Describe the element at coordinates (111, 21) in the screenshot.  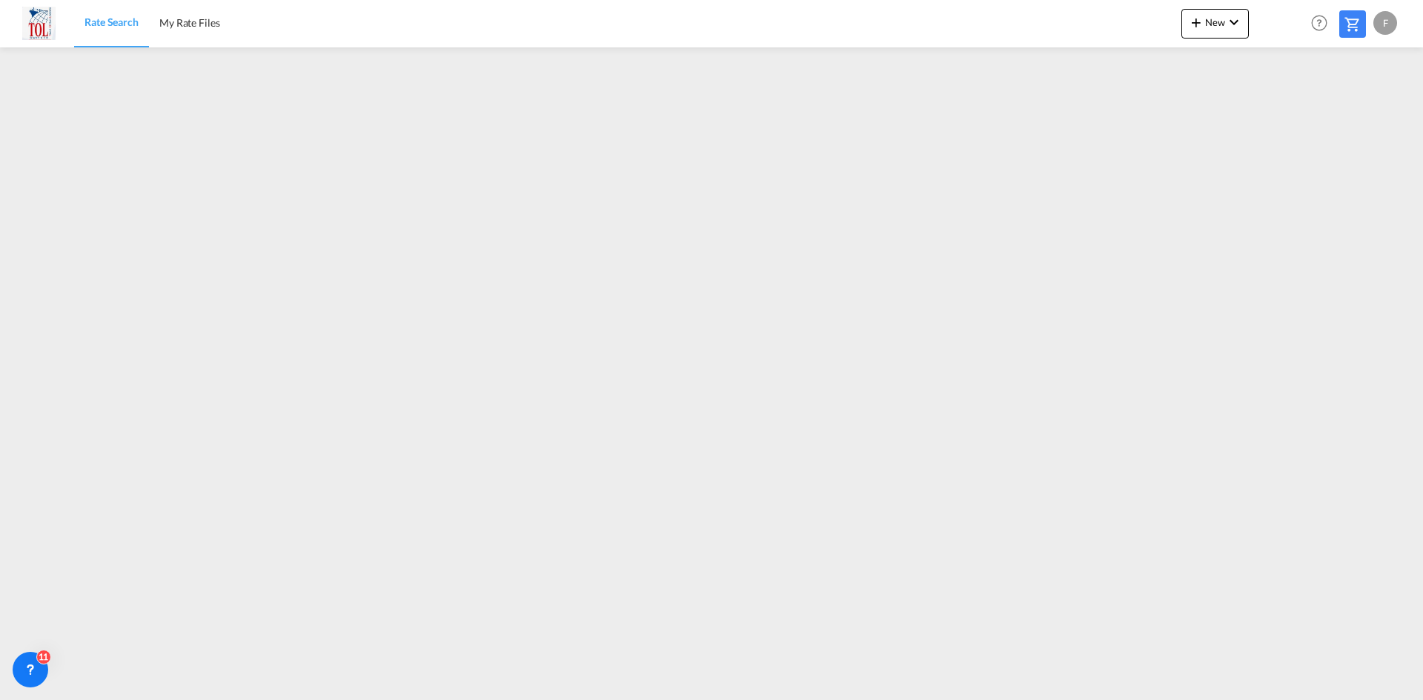
I see `span: Rate Search` at that location.